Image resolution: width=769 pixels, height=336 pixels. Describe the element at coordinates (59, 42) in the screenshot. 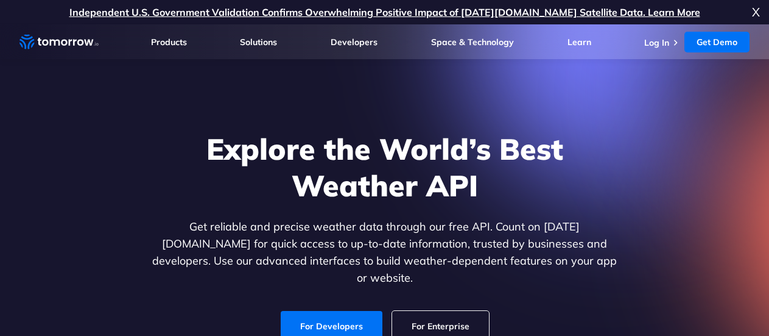

I see `a: Home link` at that location.